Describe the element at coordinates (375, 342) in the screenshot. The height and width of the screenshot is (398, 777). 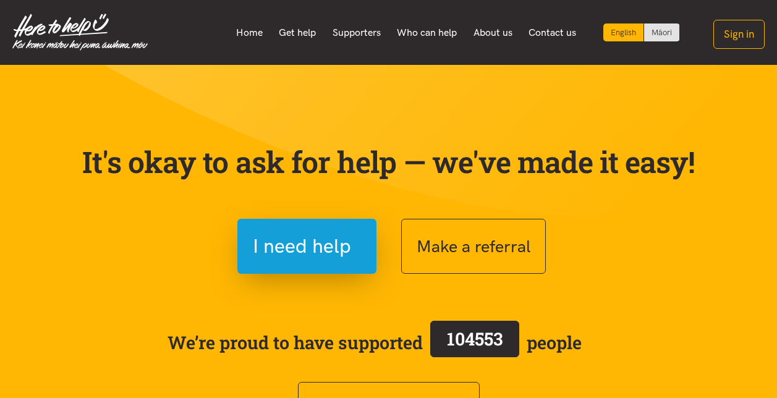
I see `span: We’re proud to have supported people` at that location.